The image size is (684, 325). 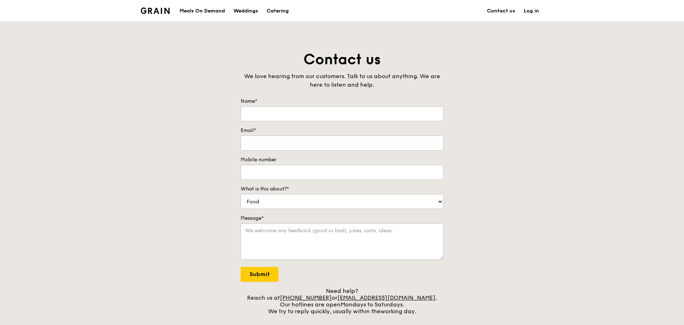 I want to click on div: Meals On Demand, so click(x=202, y=11).